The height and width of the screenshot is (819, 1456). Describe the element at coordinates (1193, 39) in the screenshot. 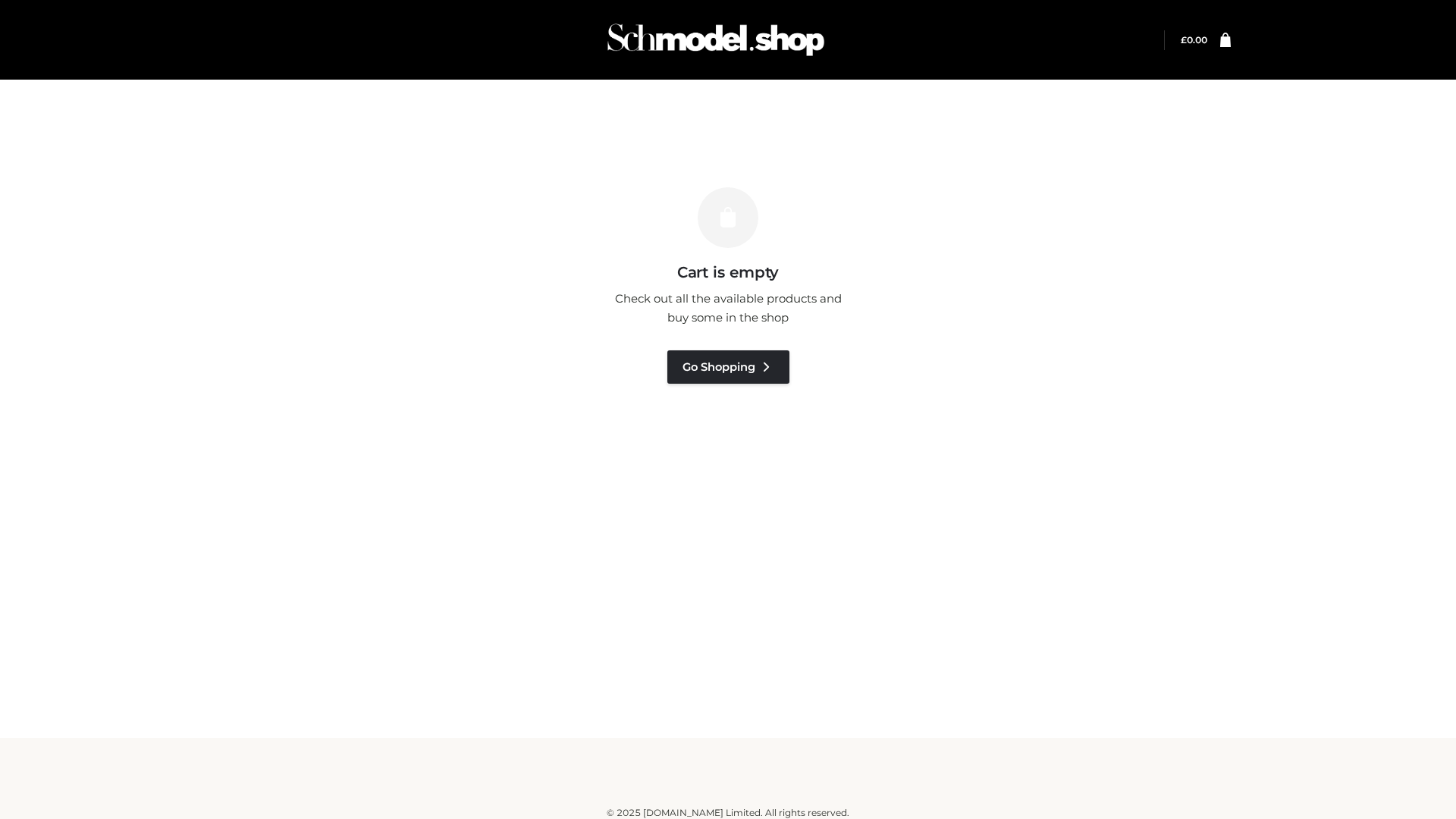

I see `a: £0.00` at that location.